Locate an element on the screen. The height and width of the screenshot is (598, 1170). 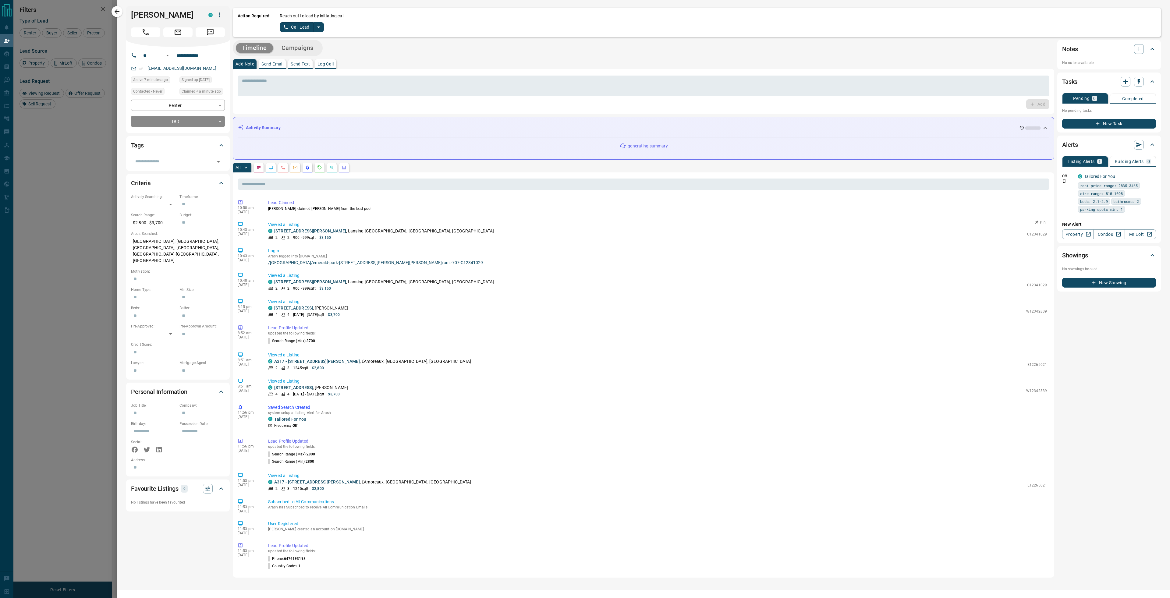
svg: Lead Browsing Activity is located at coordinates (271, 168).